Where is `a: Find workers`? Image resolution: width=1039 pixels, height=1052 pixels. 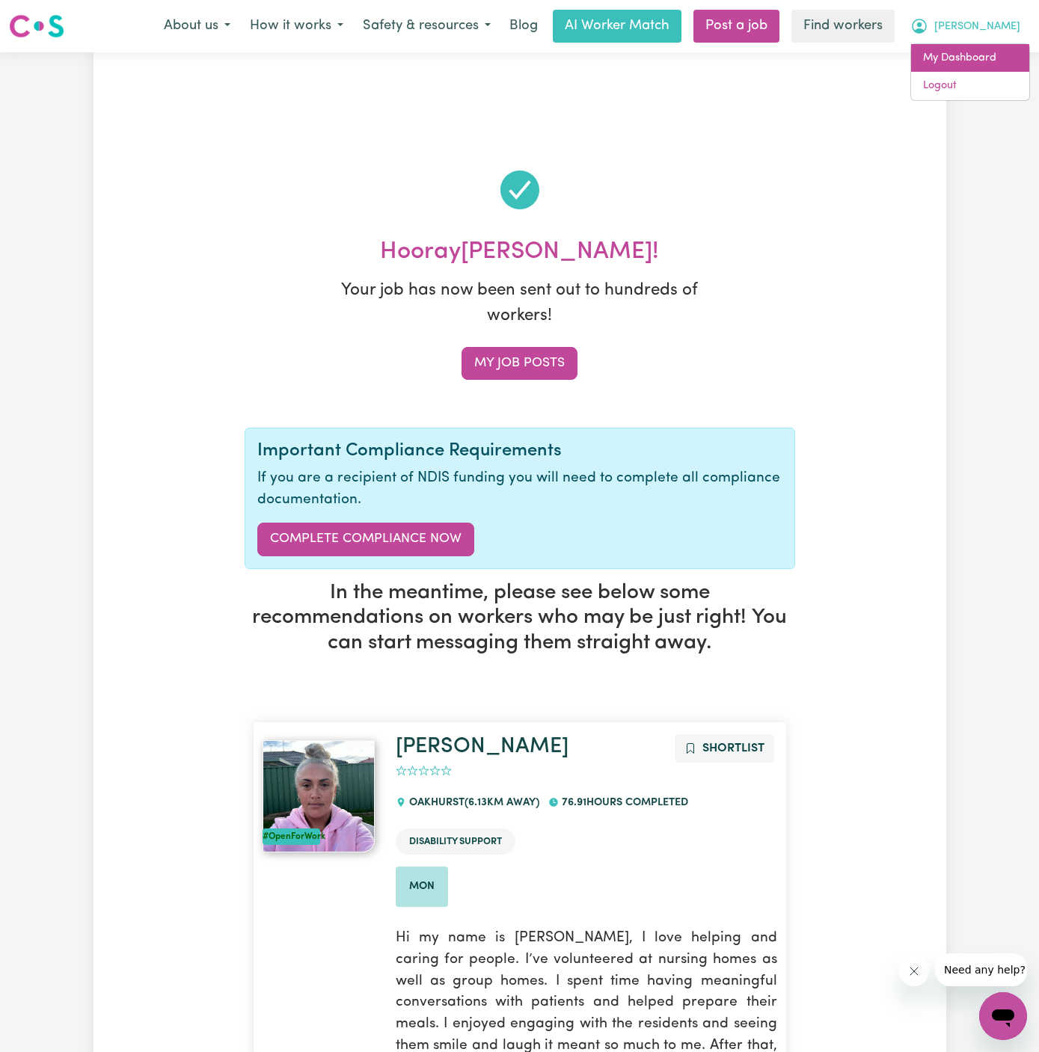
a: Find workers is located at coordinates (843, 26).